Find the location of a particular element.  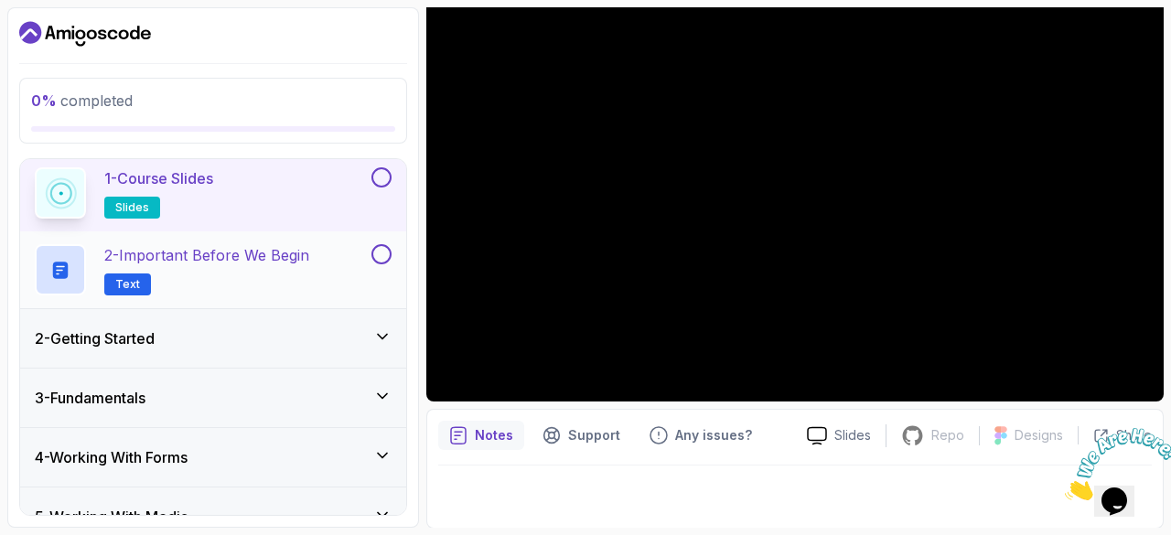

p: Designs is located at coordinates (1038, 435).